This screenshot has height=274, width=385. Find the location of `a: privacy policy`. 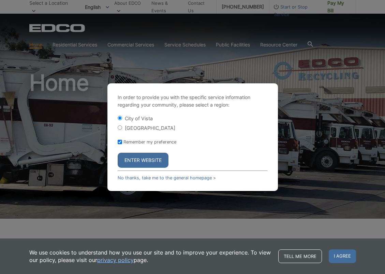

a: privacy policy is located at coordinates (115, 260).